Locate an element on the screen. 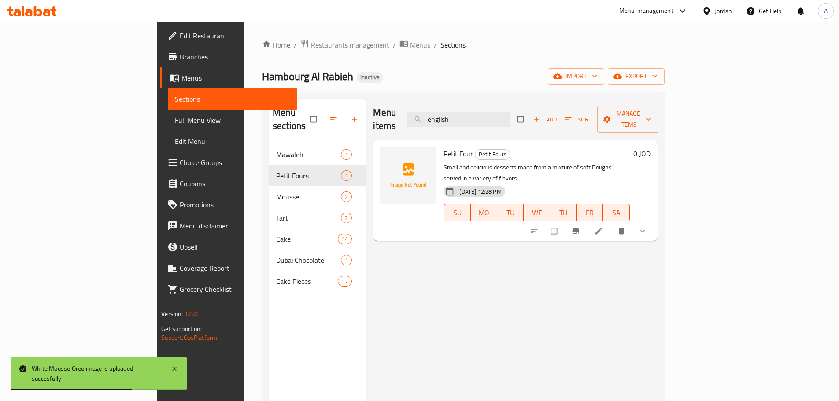  div: Cake Pieces17 is located at coordinates (318, 281).